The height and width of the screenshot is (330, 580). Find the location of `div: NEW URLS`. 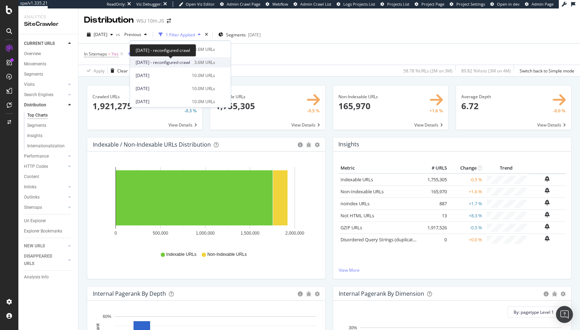

div: NEW URLS is located at coordinates (34, 246).